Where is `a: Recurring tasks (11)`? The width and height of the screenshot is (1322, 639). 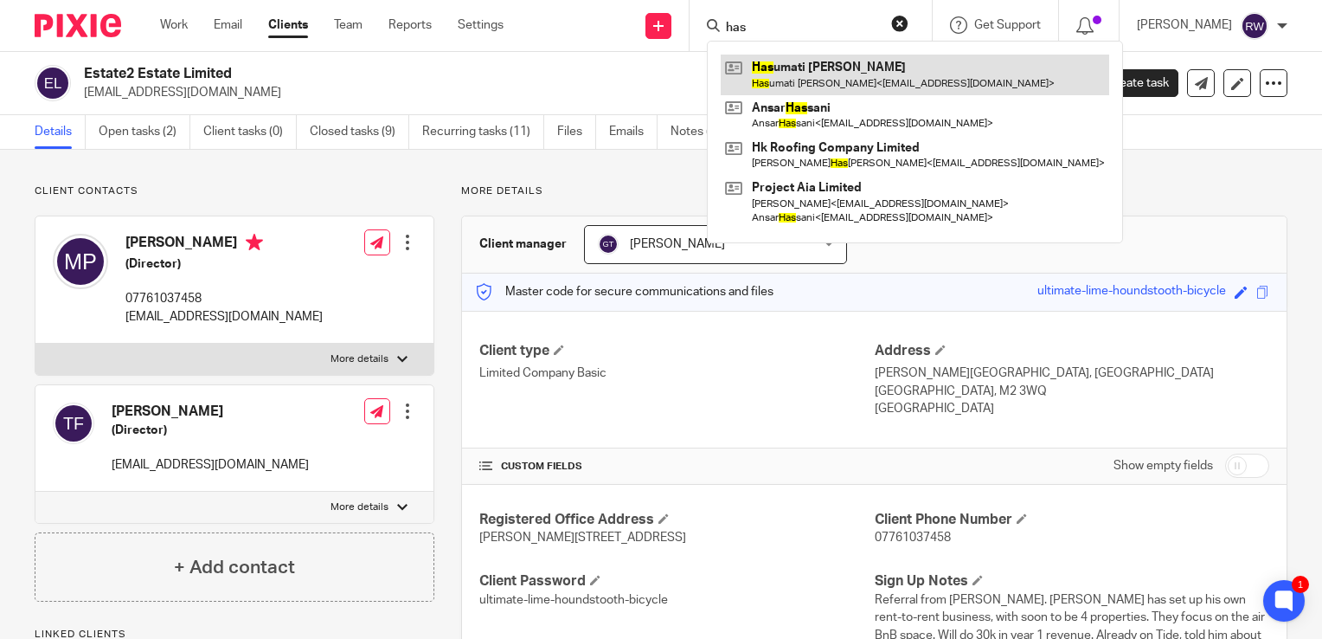 a: Recurring tasks (11) is located at coordinates (483, 132).